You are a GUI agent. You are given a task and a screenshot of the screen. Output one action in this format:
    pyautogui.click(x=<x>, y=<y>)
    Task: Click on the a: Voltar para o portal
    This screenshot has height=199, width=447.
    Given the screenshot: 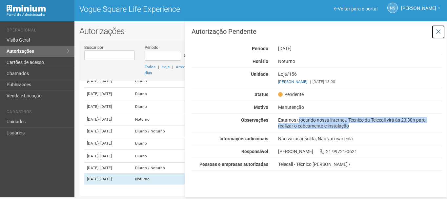 What is the action you would take?
    pyautogui.click(x=355, y=9)
    